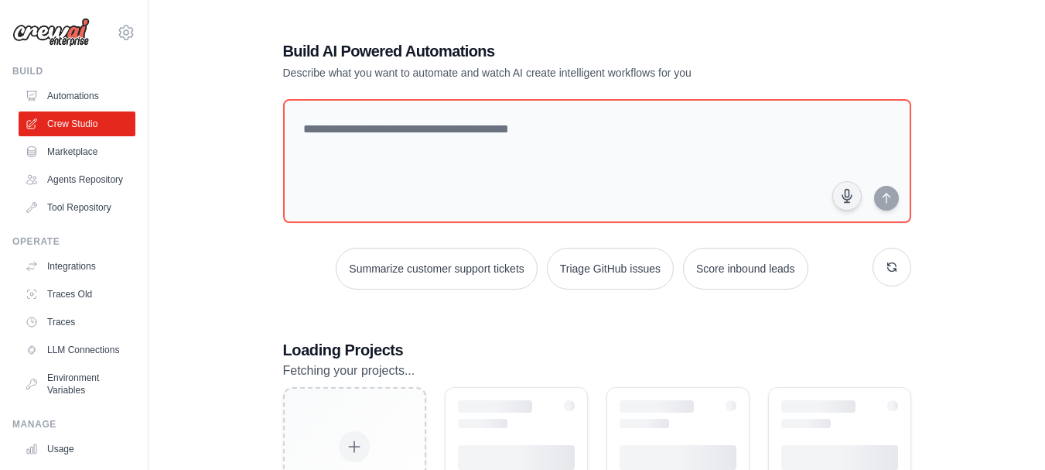  What do you see at coordinates (77, 207) in the screenshot?
I see `a: Tool Repository` at bounding box center [77, 207].